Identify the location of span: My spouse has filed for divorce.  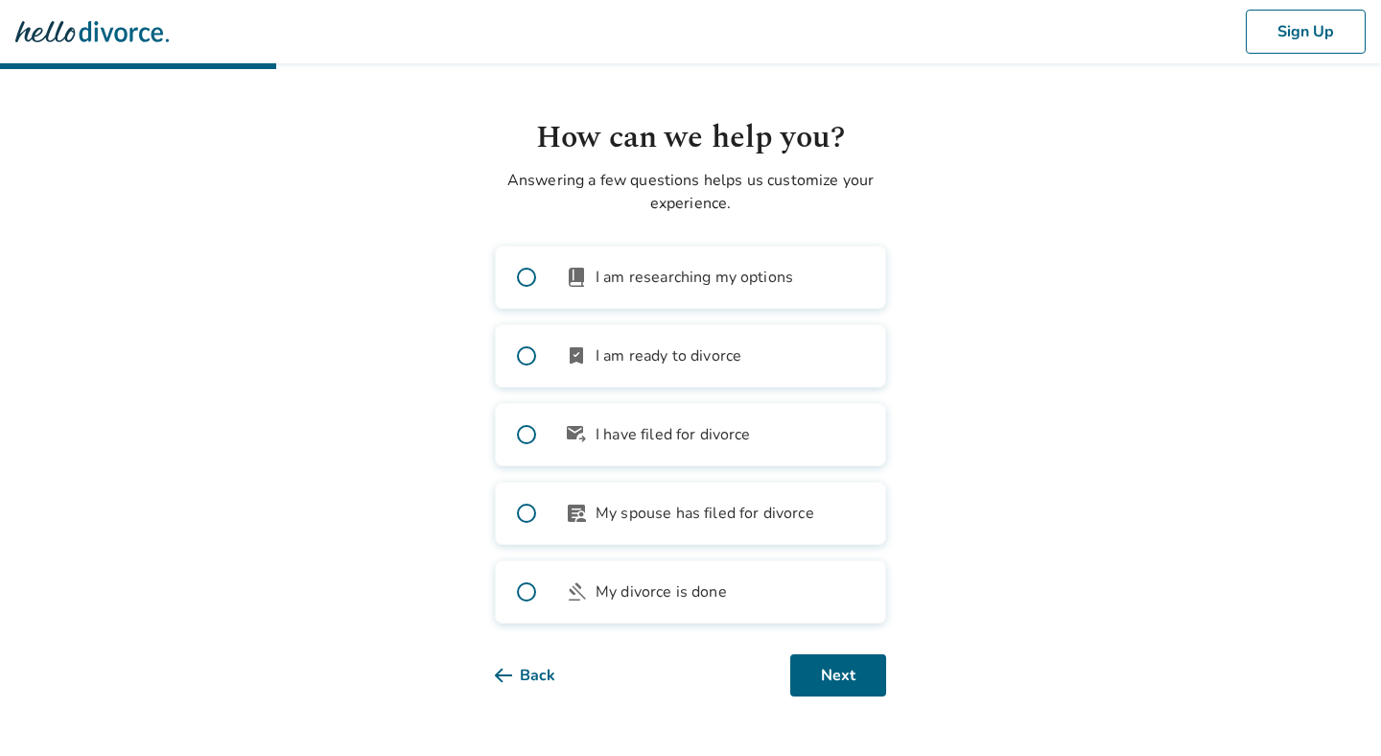
(705, 513).